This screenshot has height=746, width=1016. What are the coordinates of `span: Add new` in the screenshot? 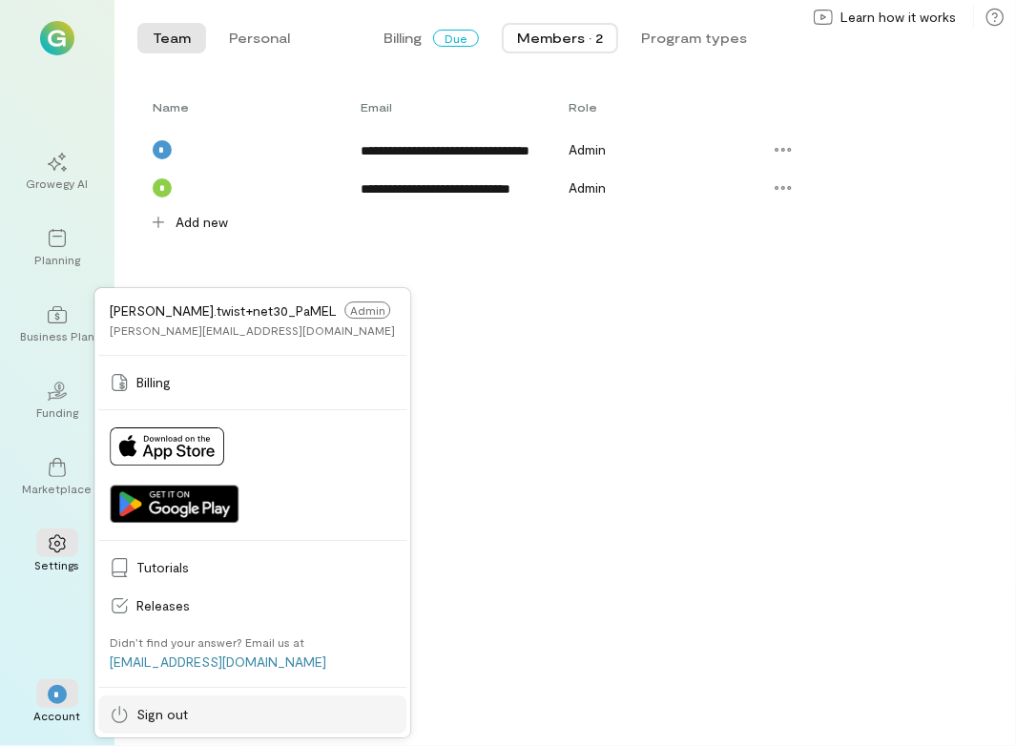 It's located at (201, 222).